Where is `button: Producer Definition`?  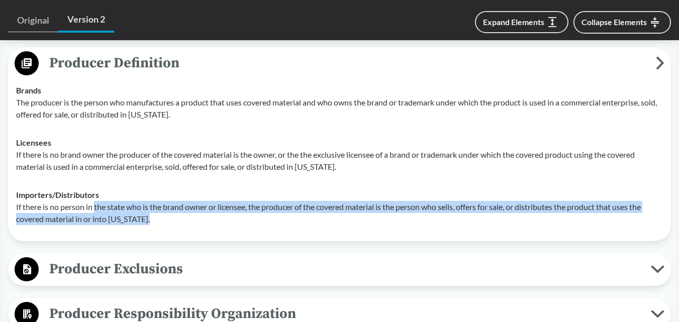 button: Producer Definition is located at coordinates (339, 63).